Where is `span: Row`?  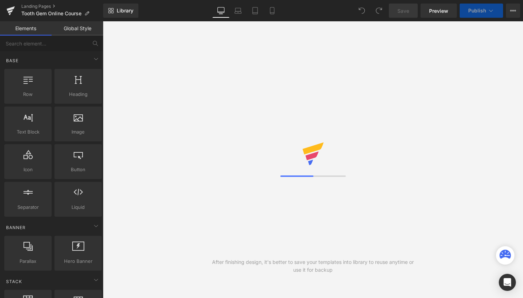
span: Row is located at coordinates (28, 94).